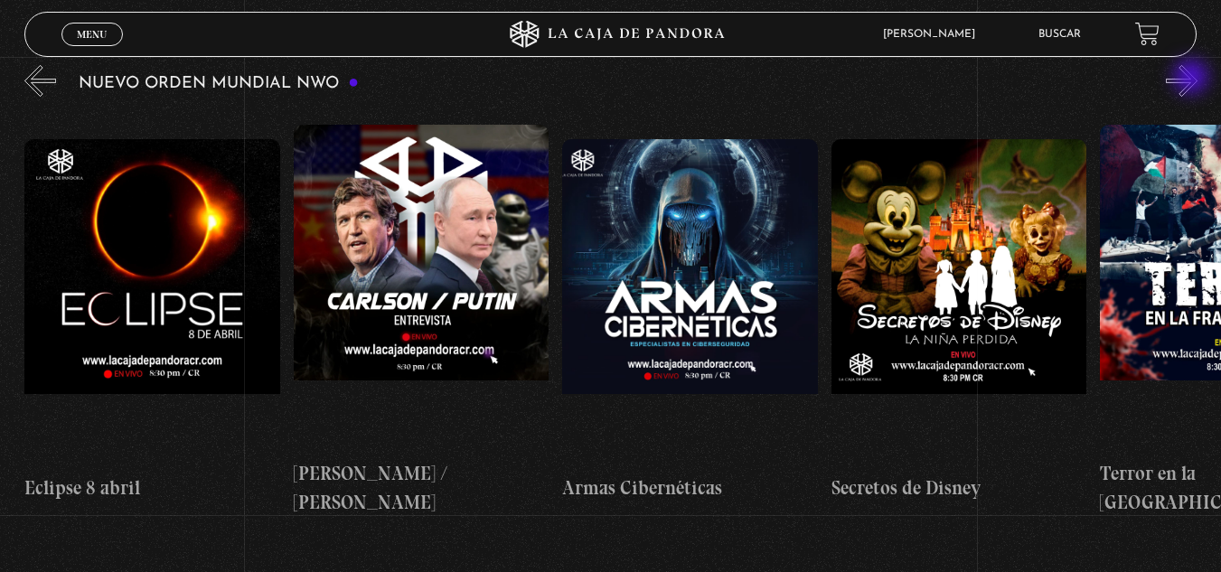  What do you see at coordinates (959, 320) in the screenshot?
I see `a: Secretos de Disney` at bounding box center [959, 320].